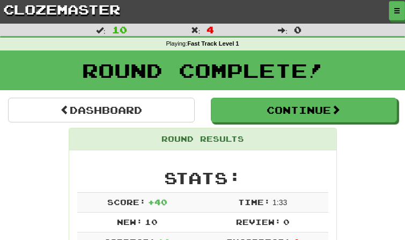  What do you see at coordinates (254, 202) in the screenshot?
I see `span: Time:` at bounding box center [254, 202].